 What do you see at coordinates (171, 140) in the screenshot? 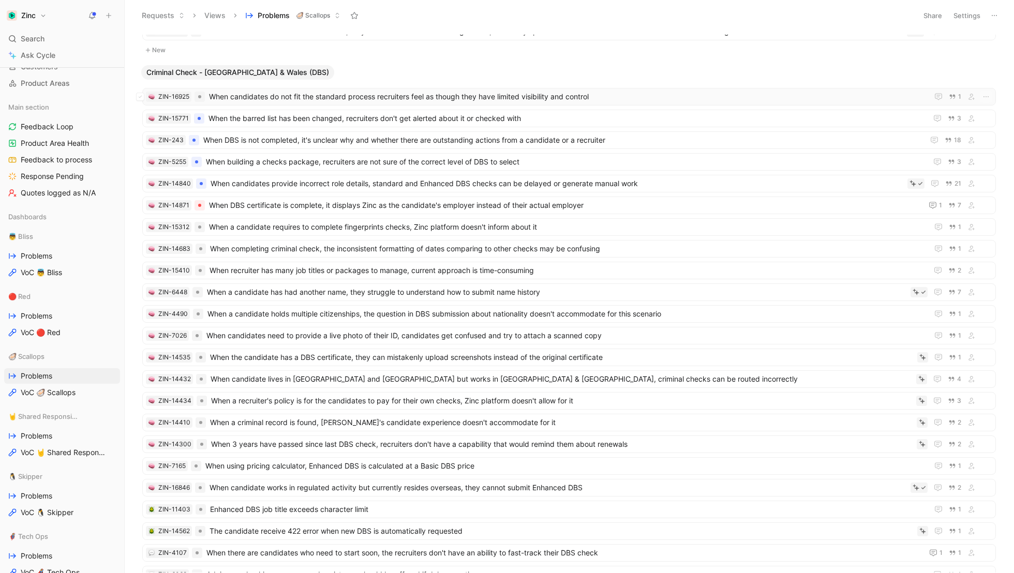
I see `div: ZIN-243` at bounding box center [171, 140].